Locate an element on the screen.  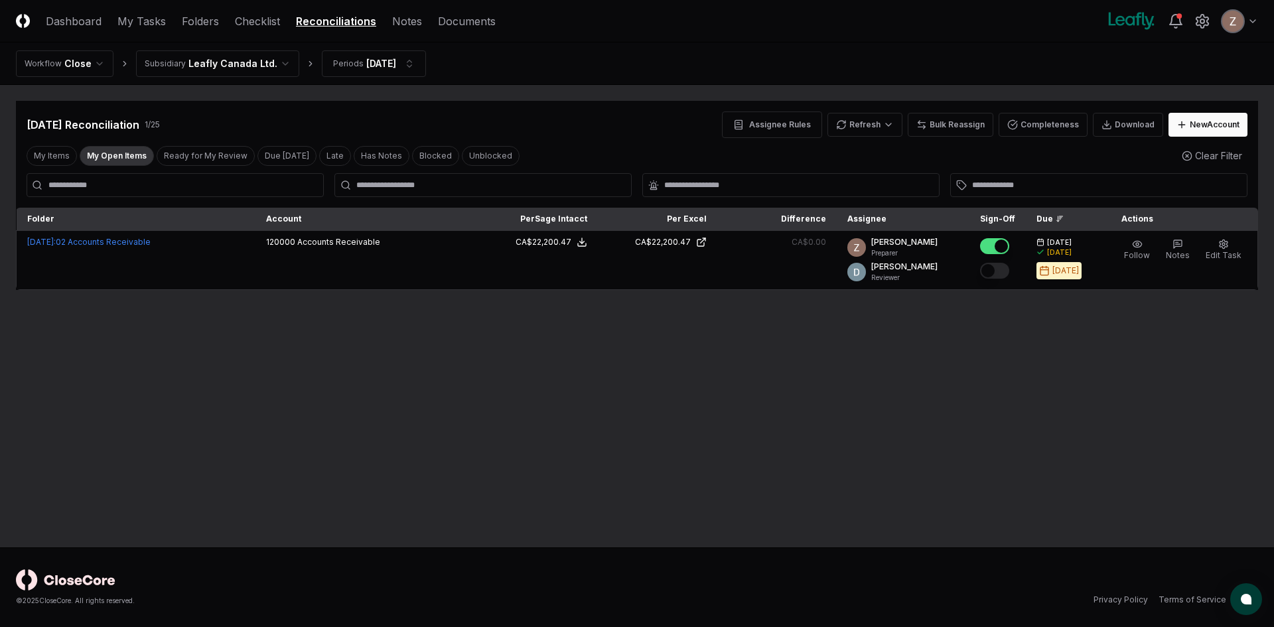
button: My Items is located at coordinates (52, 156).